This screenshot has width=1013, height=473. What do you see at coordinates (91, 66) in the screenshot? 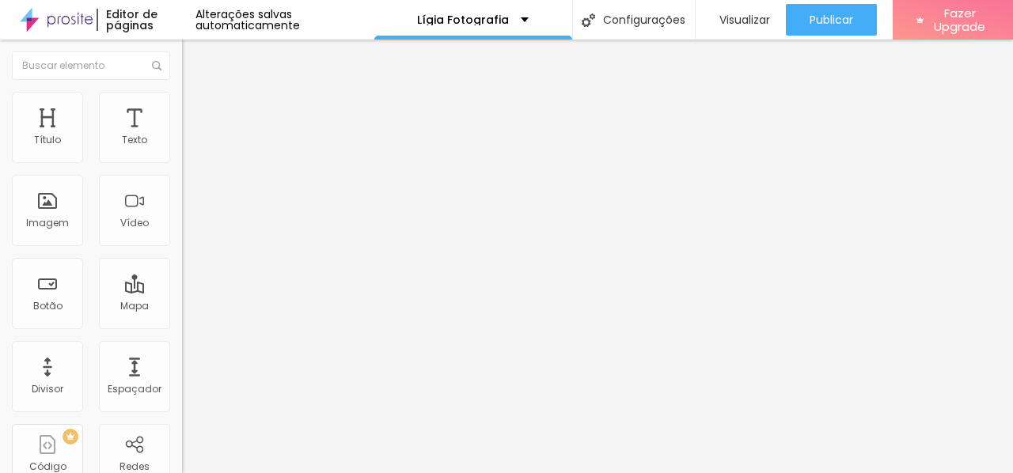
I see `input: Buscar elemento` at bounding box center [91, 66].